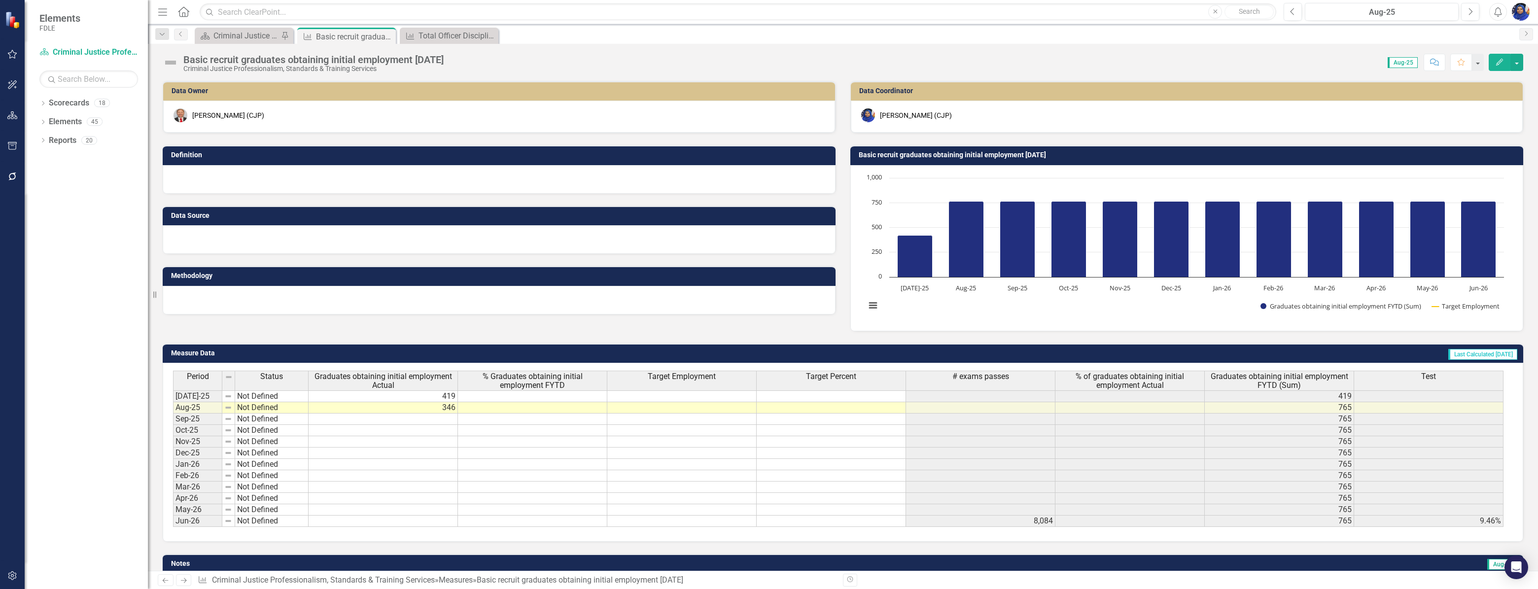 This screenshot has height=589, width=1538. What do you see at coordinates (1521, 12) in the screenshot?
I see `button: Somi Akter` at bounding box center [1521, 12].